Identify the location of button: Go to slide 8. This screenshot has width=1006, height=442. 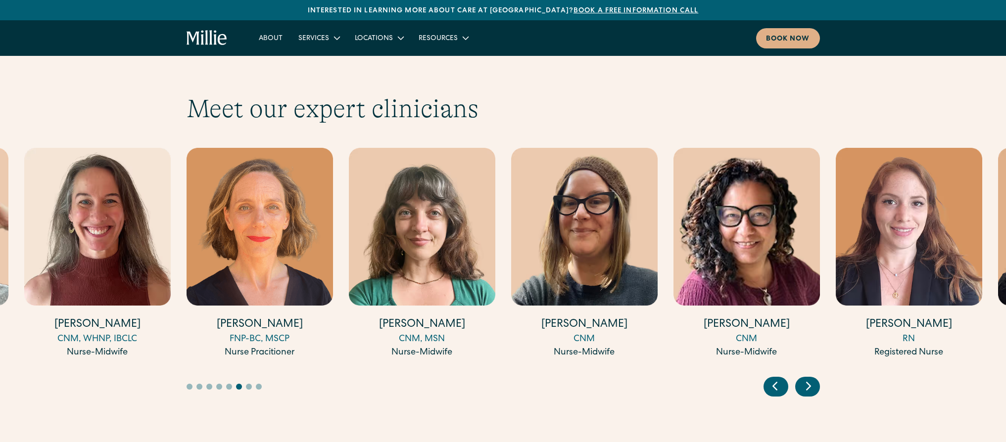
(259, 387).